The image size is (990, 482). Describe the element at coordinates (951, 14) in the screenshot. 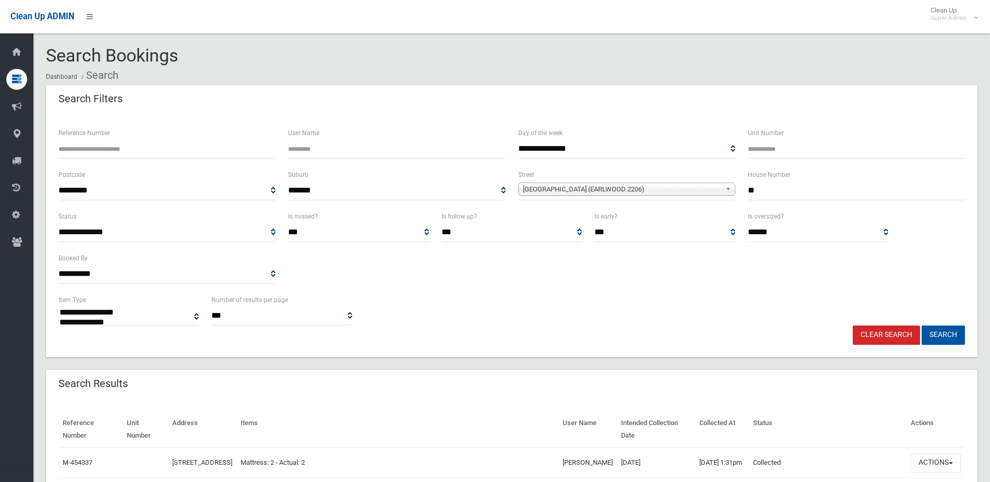

I see `span: Clean Up` at that location.